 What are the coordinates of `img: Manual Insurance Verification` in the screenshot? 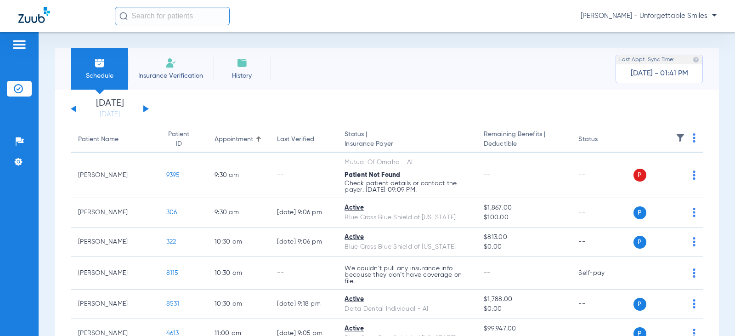 It's located at (171, 63).